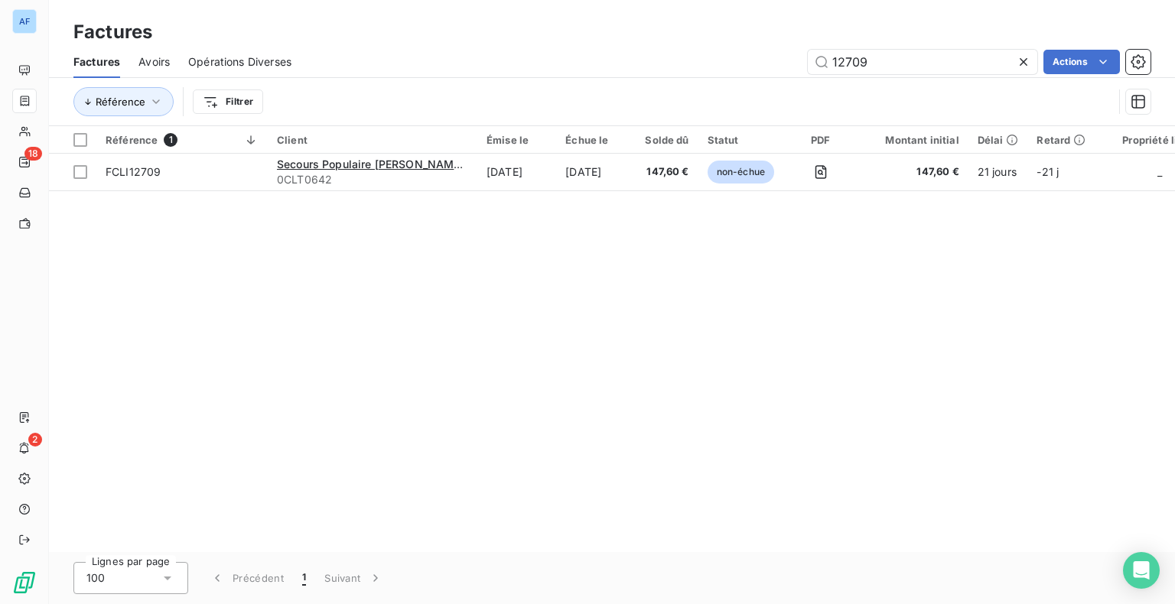 This screenshot has height=604, width=1175. I want to click on div: Open Intercom Messenger, so click(1142, 571).